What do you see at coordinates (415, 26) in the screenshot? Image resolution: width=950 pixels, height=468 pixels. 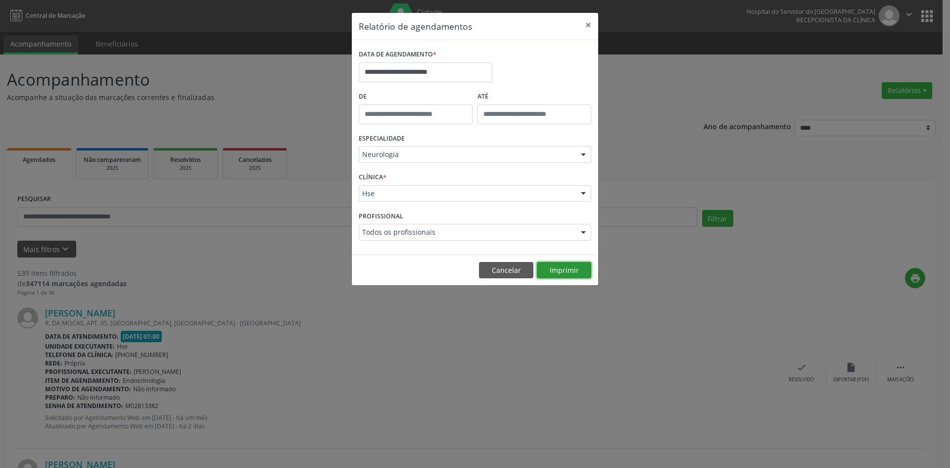 I see `h5: Relatório de agendamentos` at bounding box center [415, 26].